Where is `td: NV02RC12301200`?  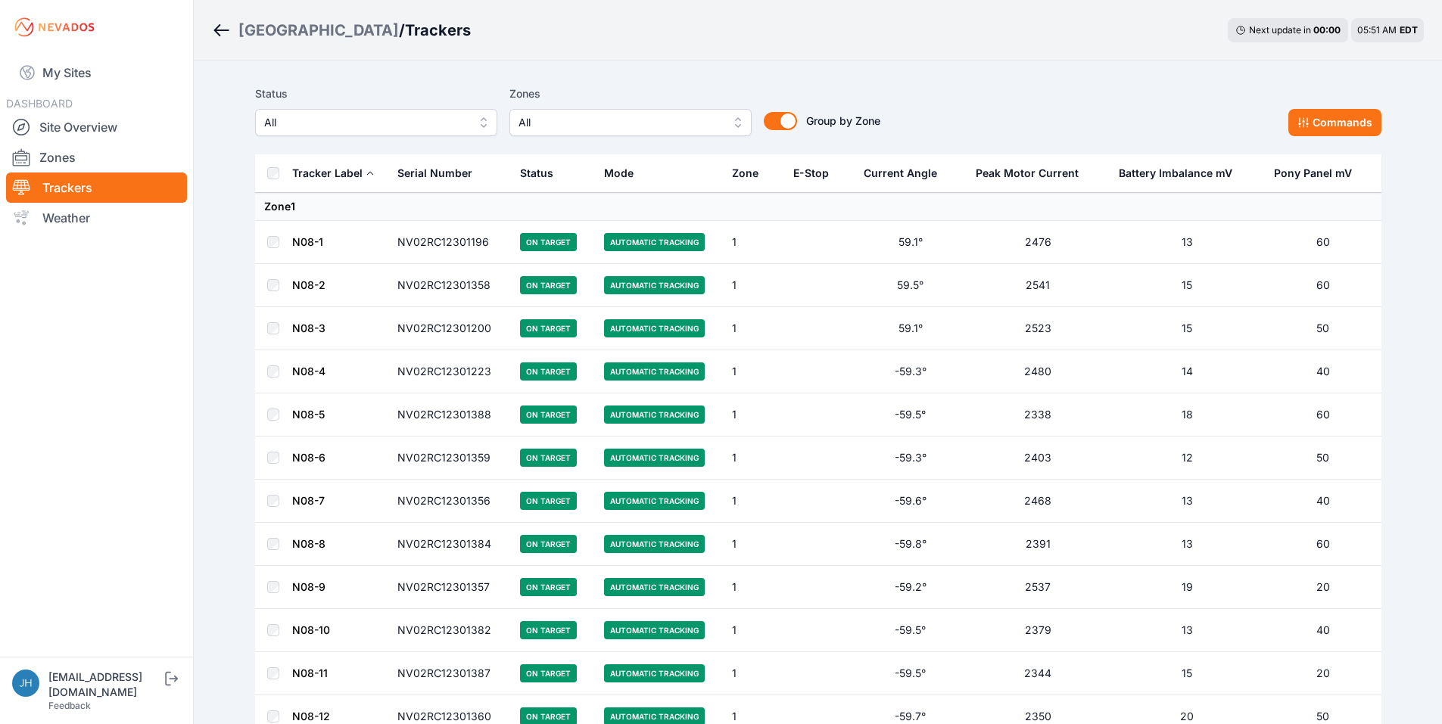 td: NV02RC12301200 is located at coordinates (450, 328).